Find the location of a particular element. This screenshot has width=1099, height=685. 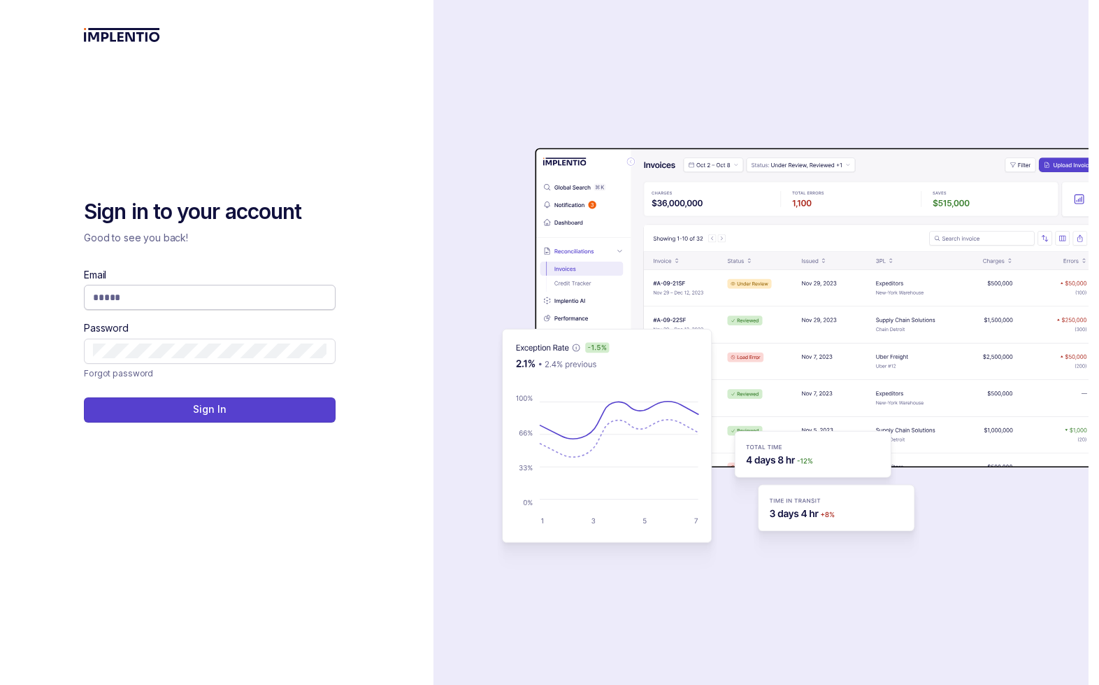

label: Email is located at coordinates (95, 275).